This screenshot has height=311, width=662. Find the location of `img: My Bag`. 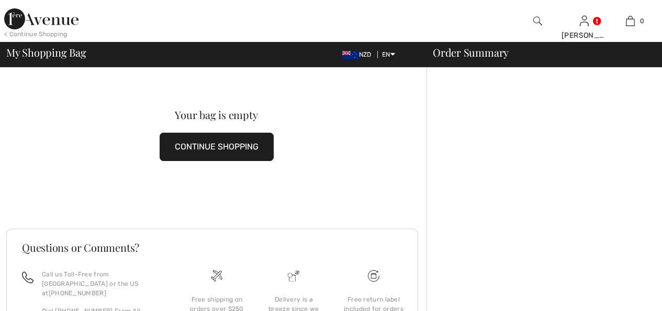

img: My Bag is located at coordinates (630, 21).